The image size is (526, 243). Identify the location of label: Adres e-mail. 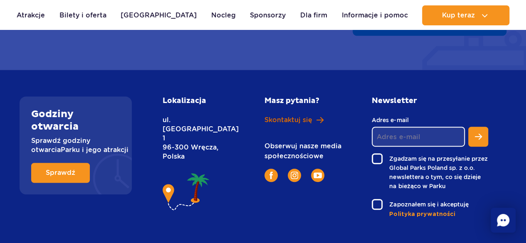
(419, 120).